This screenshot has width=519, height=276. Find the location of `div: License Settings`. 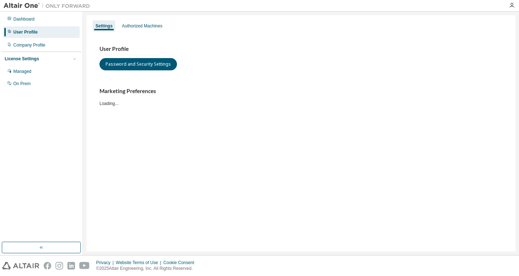

div: License Settings is located at coordinates (22, 59).